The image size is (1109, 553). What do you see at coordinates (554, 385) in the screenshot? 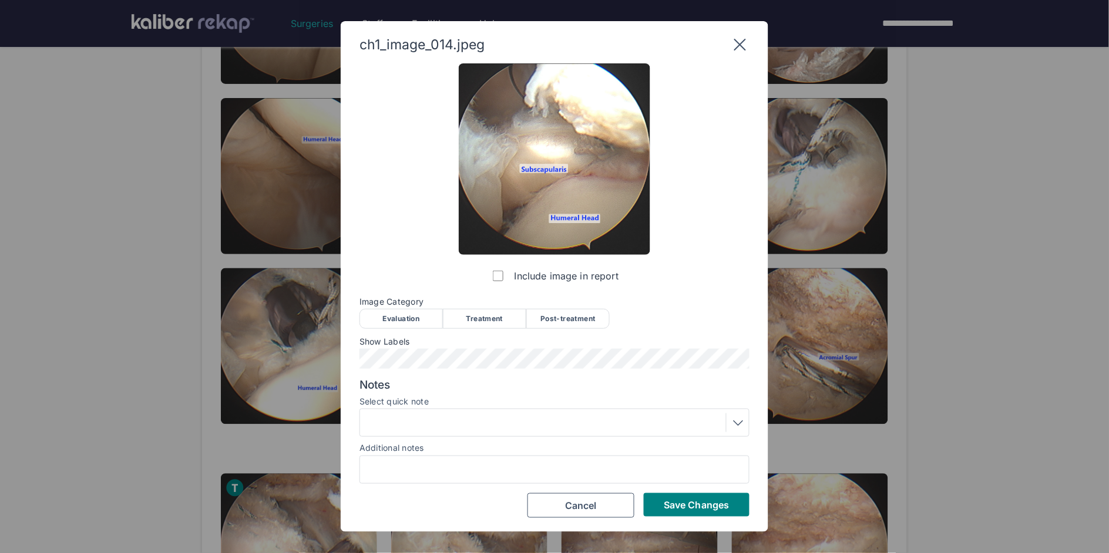
I see `span: Notes` at bounding box center [554, 385].